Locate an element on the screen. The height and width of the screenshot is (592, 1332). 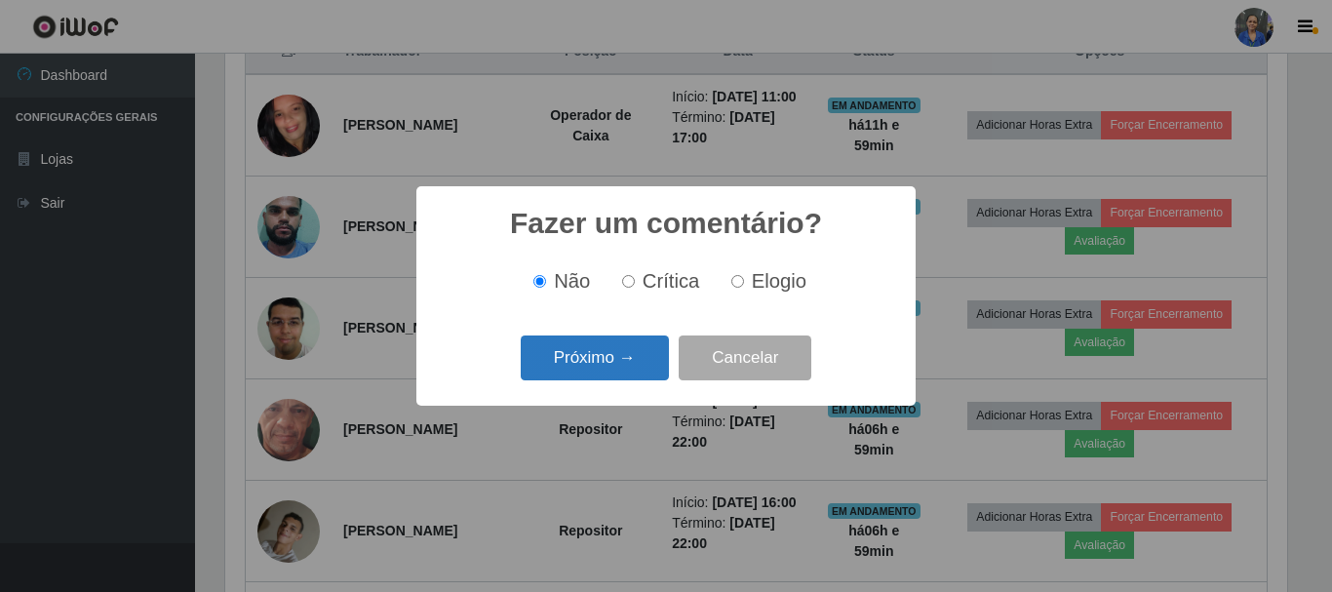
input: Crítica is located at coordinates (628, 281).